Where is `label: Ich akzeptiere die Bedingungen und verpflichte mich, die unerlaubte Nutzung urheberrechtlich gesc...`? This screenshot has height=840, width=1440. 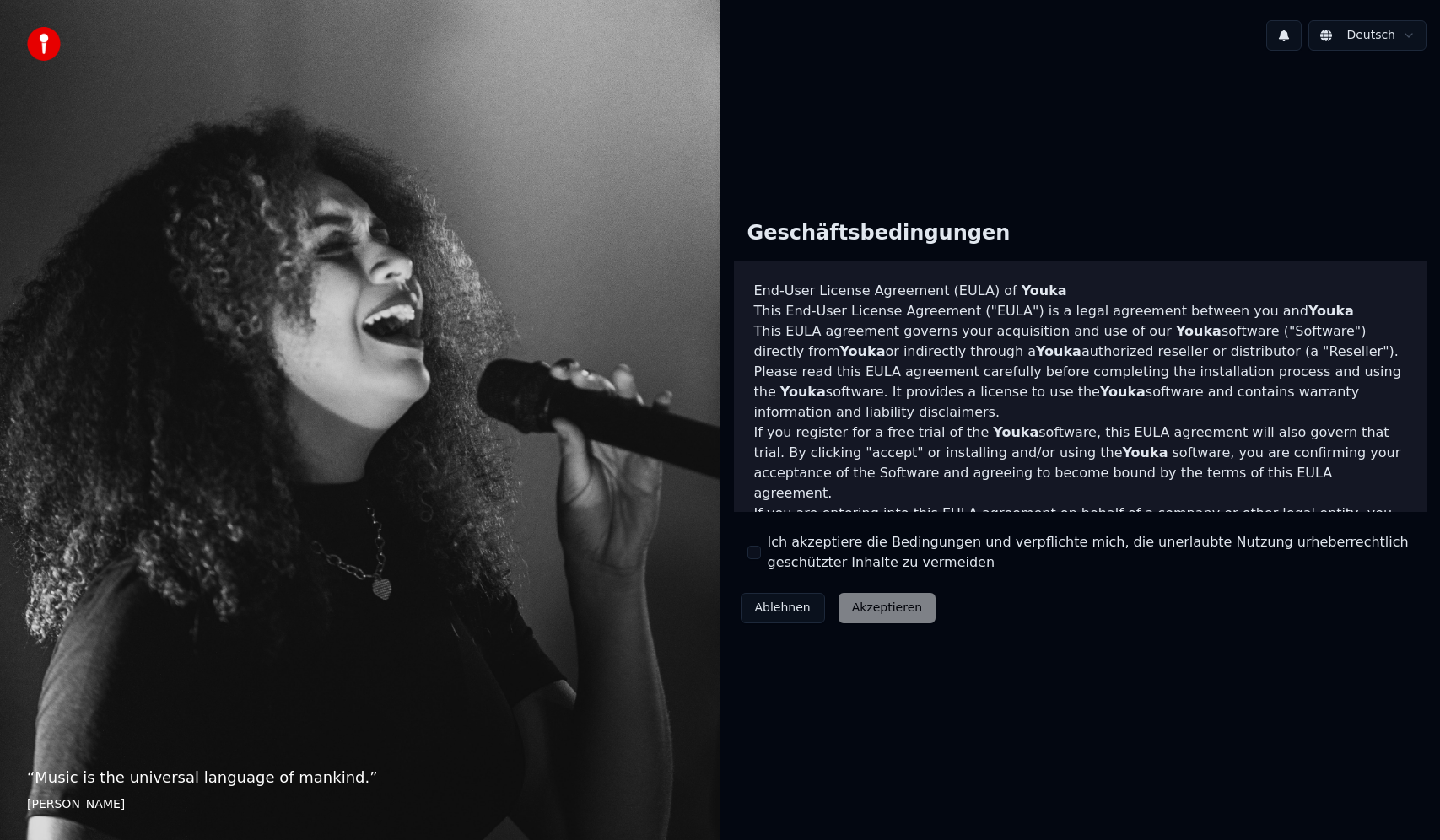 label: Ich akzeptiere die Bedingungen und verpflichte mich, die unerlaubte Nutzung urheberrechtlich gesc... is located at coordinates (1091, 553).